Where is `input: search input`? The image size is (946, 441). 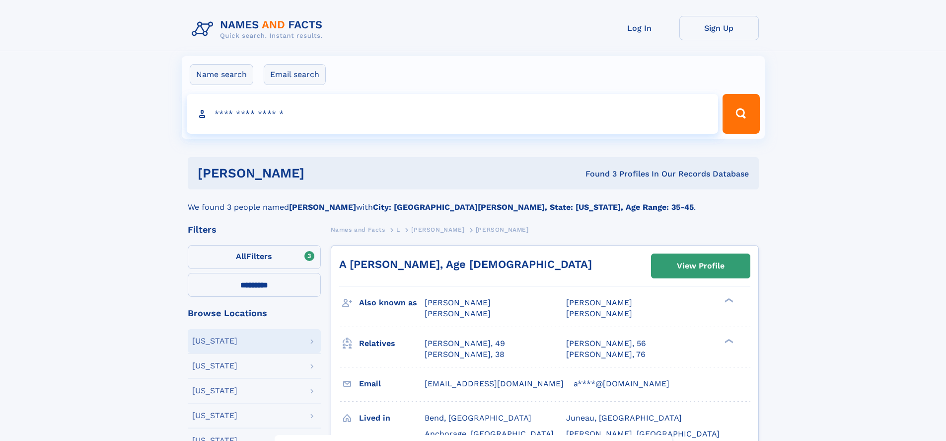
input: search input is located at coordinates (453, 114).